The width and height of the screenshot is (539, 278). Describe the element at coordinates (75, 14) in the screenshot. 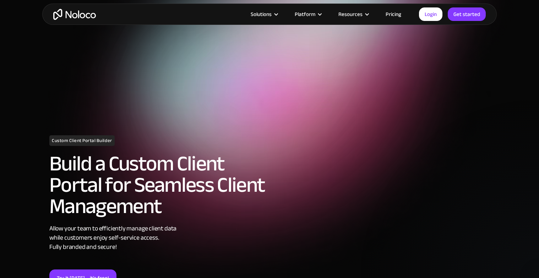

I see `a: home` at that location.